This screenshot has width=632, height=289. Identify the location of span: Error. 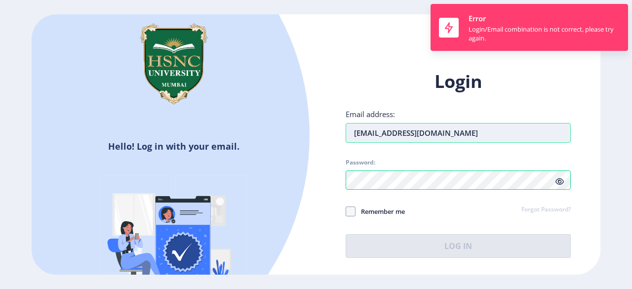
(477, 18).